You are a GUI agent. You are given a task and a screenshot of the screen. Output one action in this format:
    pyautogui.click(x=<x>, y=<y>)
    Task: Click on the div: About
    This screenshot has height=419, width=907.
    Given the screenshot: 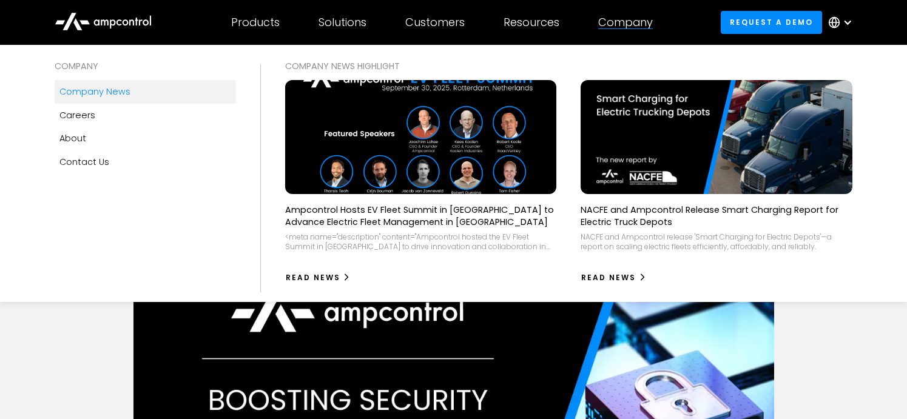 What is the action you would take?
    pyautogui.click(x=73, y=138)
    